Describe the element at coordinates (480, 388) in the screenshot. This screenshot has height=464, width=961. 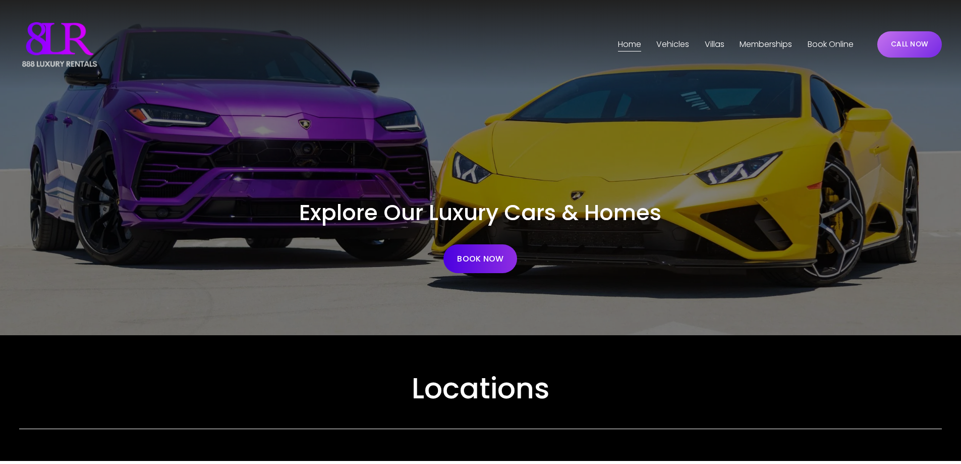
I see `h2: Locations` at that location.